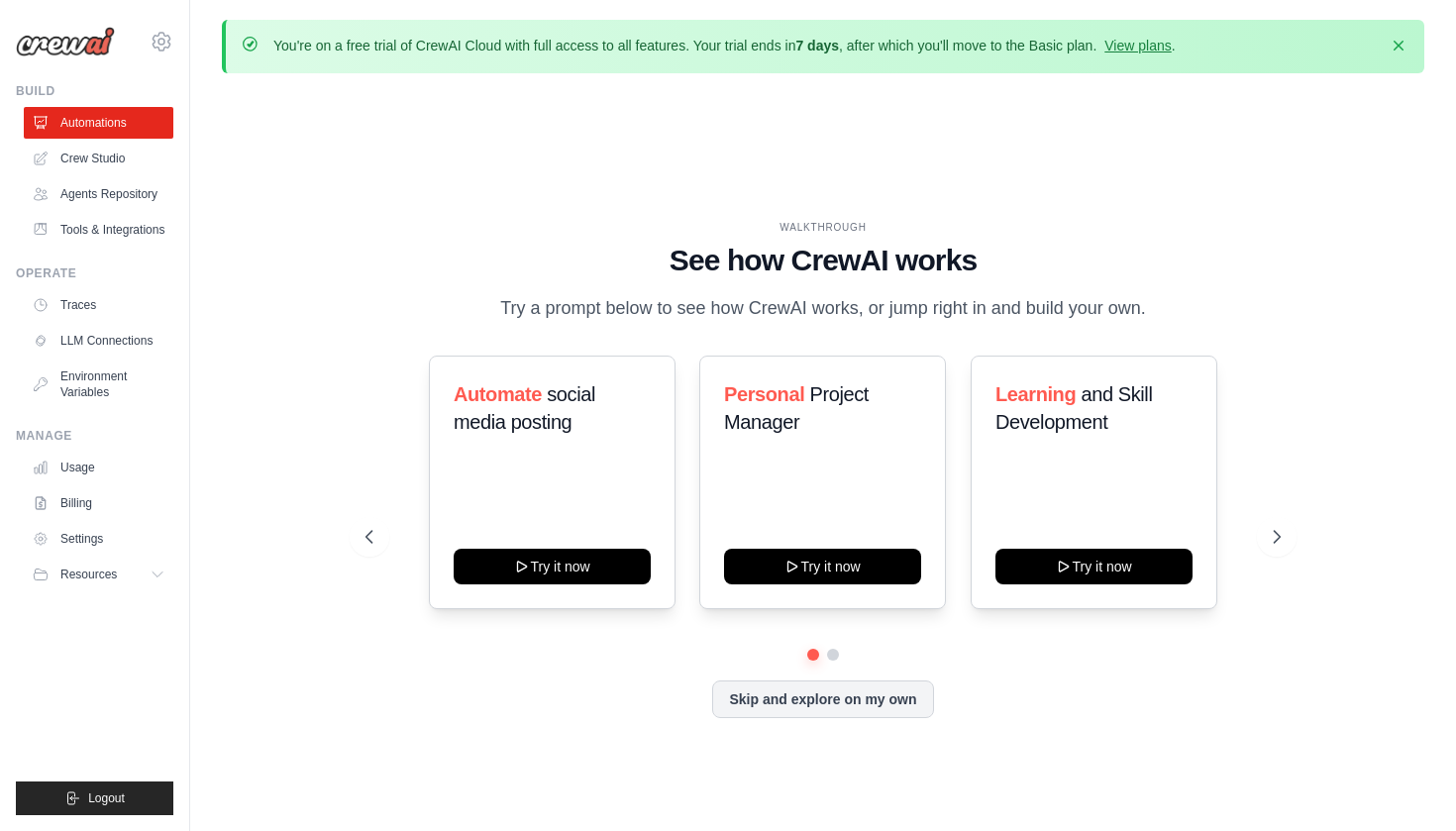  What do you see at coordinates (98, 384) in the screenshot?
I see `a: Environment Variables` at bounding box center [98, 384].